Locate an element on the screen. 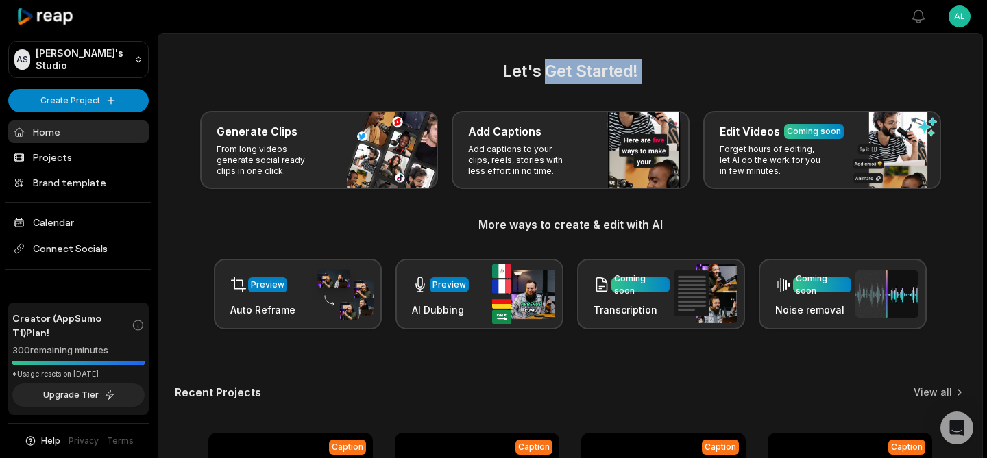 This screenshot has width=987, height=458. h3: AI Dubbing is located at coordinates (440, 310).